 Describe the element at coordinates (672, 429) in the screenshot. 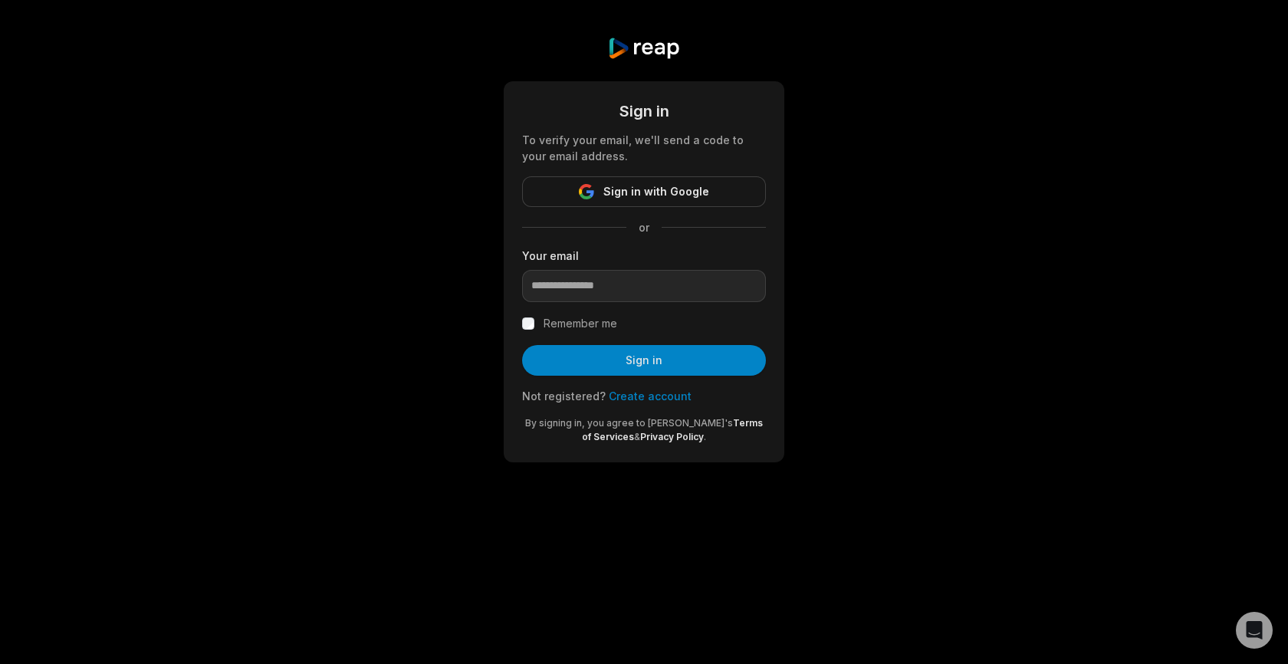

I see `a: Terms of Services` at that location.